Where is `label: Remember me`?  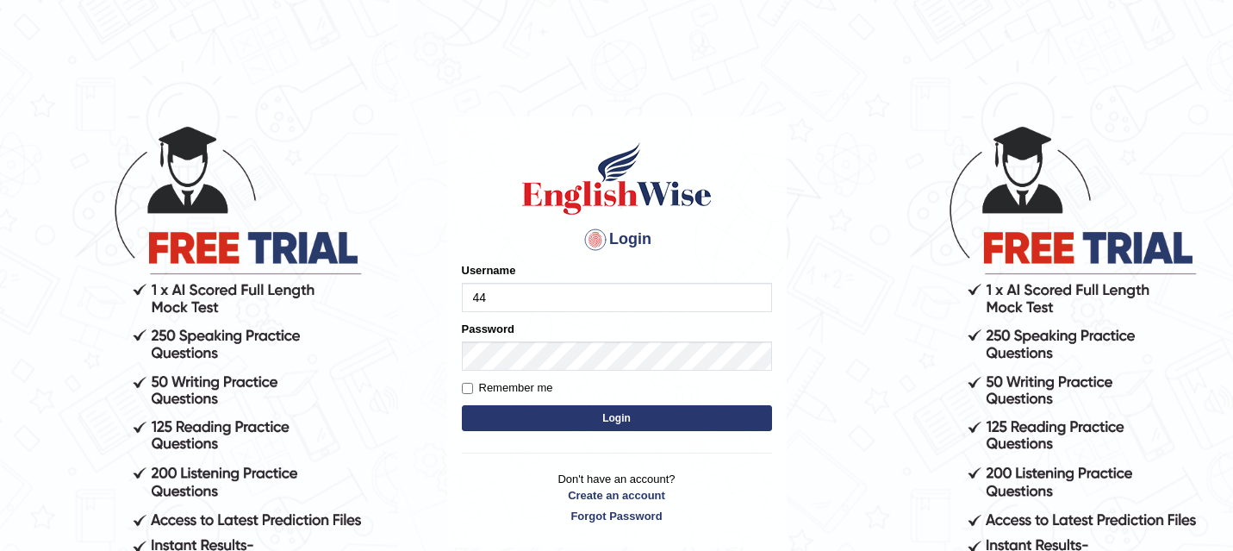 label: Remember me is located at coordinates (508, 388).